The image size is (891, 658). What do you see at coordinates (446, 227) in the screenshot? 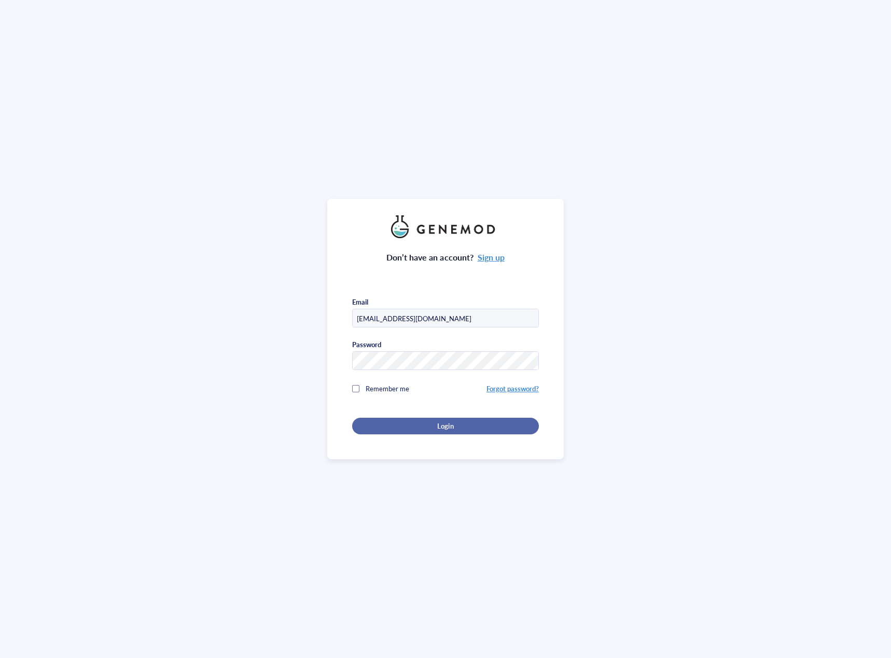
I see `img: genemod_logo_light-BcqUzbGq.png` at bounding box center [446, 227].